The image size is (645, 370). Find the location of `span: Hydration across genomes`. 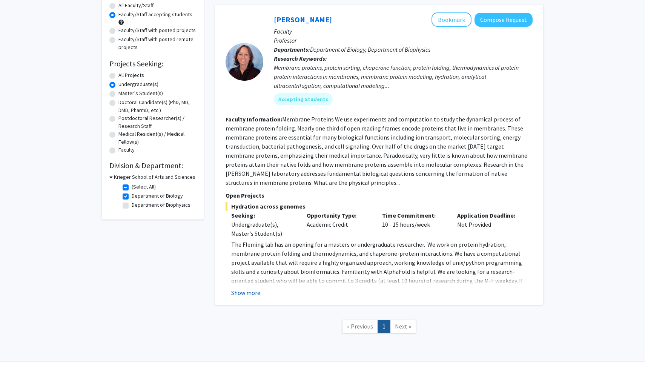

span: Hydration across genomes is located at coordinates (379, 206).